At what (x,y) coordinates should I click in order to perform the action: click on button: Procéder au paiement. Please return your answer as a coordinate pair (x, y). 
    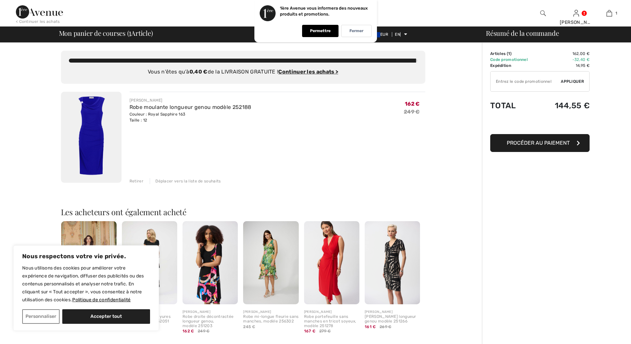
    Looking at the image, I should click on (540, 143).